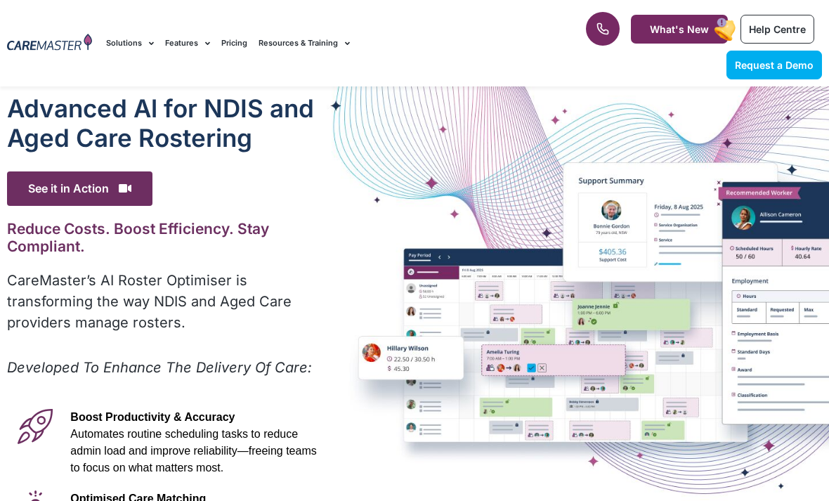  Describe the element at coordinates (170, 301) in the screenshot. I see `p: CareMaster’s AI Roster Optimiser is transforming the way NDIS and Aged Care providers manage rost...` at that location.